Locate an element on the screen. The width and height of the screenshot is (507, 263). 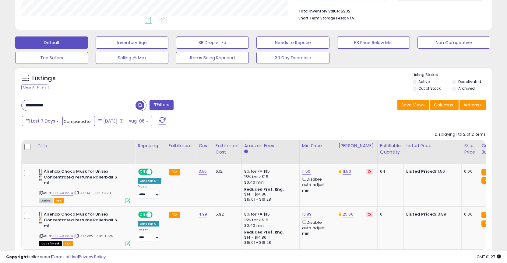
div: Fulfillable Quantity is located at coordinates (390, 149).